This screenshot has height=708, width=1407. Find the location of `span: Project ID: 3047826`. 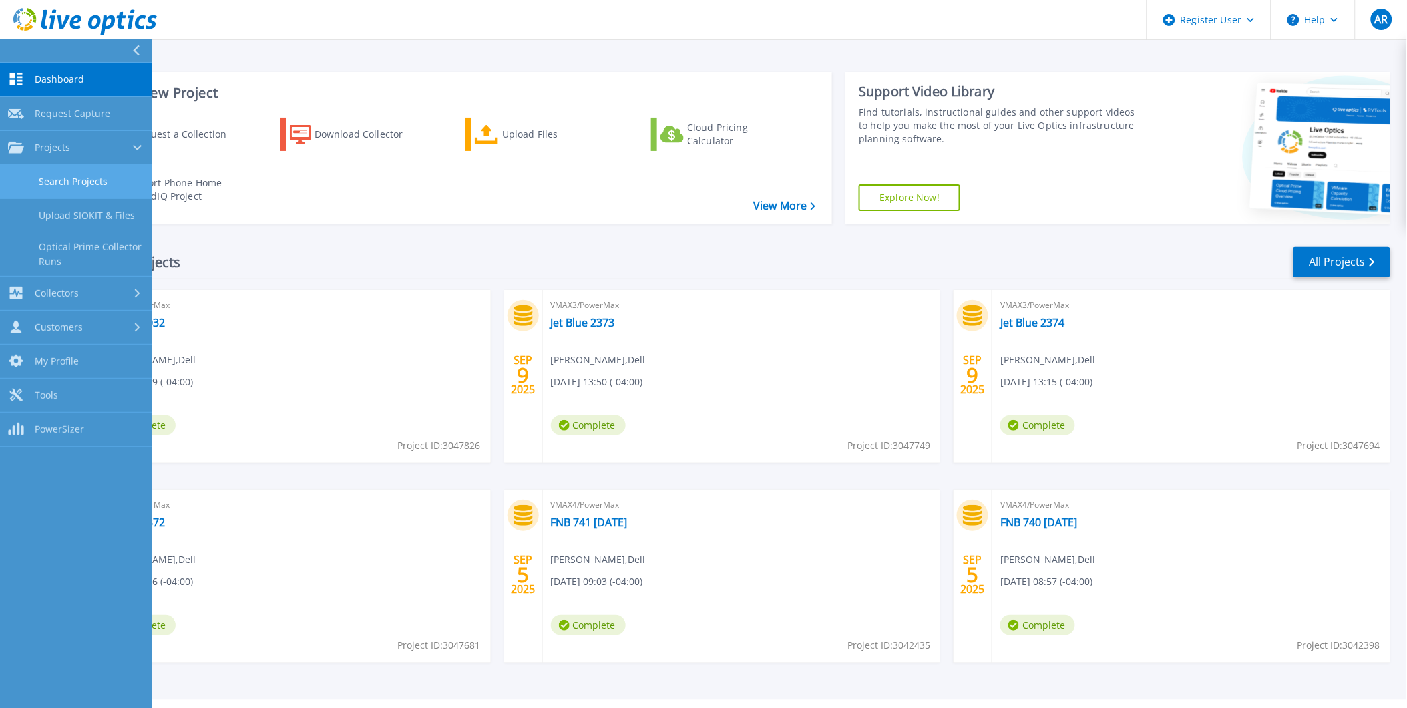

span: Project ID: 3047826 is located at coordinates (439, 445).